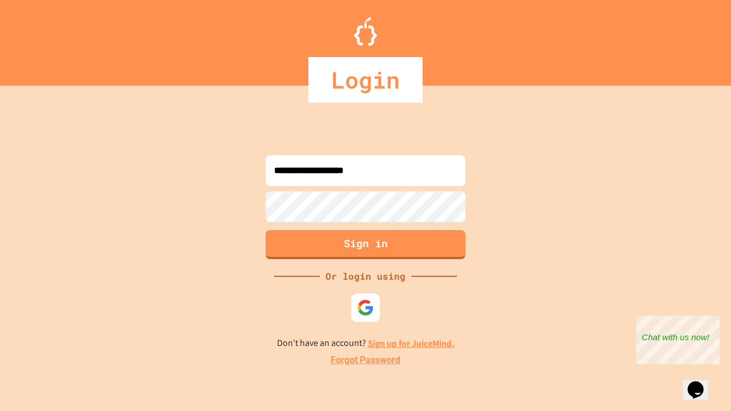 This screenshot has width=731, height=411. What do you see at coordinates (366, 31) in the screenshot?
I see `img: Logo.svg` at bounding box center [366, 31].